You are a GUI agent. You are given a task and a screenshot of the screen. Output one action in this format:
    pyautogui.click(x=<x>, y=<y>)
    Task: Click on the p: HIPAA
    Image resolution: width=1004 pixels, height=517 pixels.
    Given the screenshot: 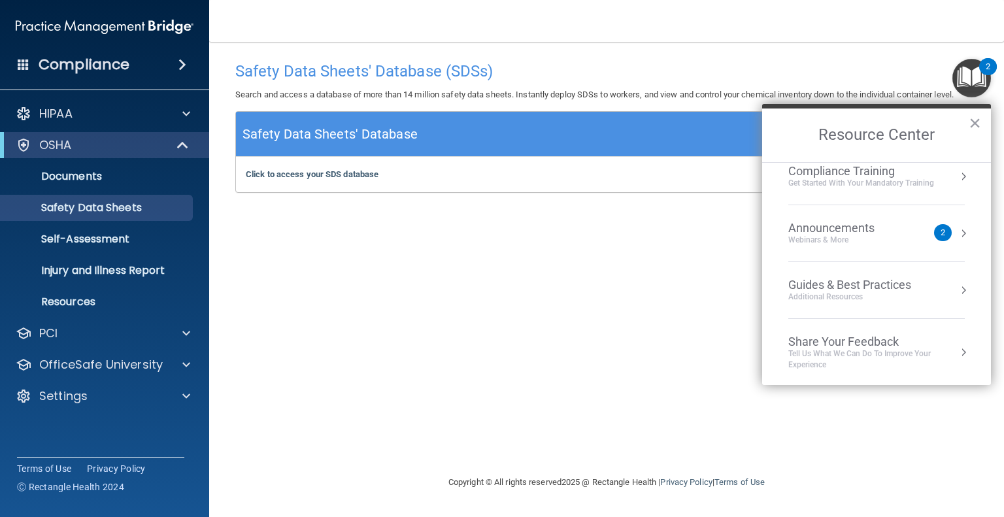 What is the action you would take?
    pyautogui.click(x=56, y=114)
    